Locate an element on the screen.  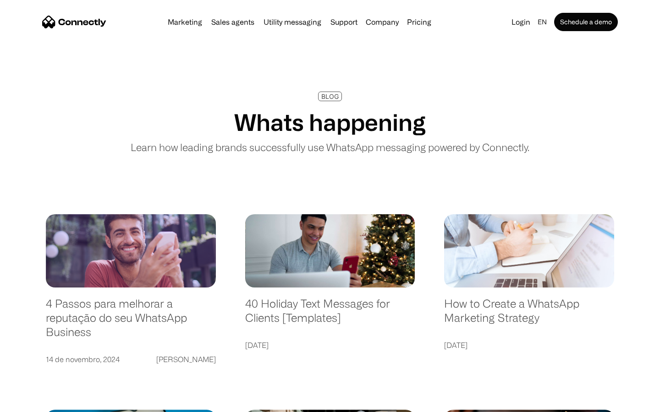
a: 40 Holiday Text Messages for Clients [Templates] is located at coordinates (330, 315).